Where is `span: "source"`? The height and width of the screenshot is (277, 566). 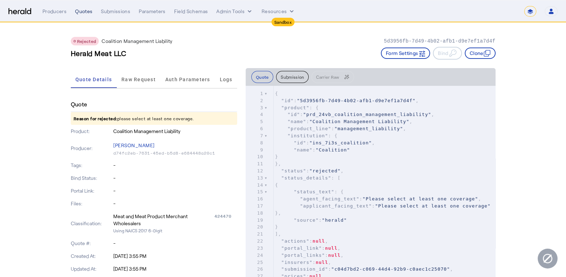 span: "source" is located at coordinates (306, 220).